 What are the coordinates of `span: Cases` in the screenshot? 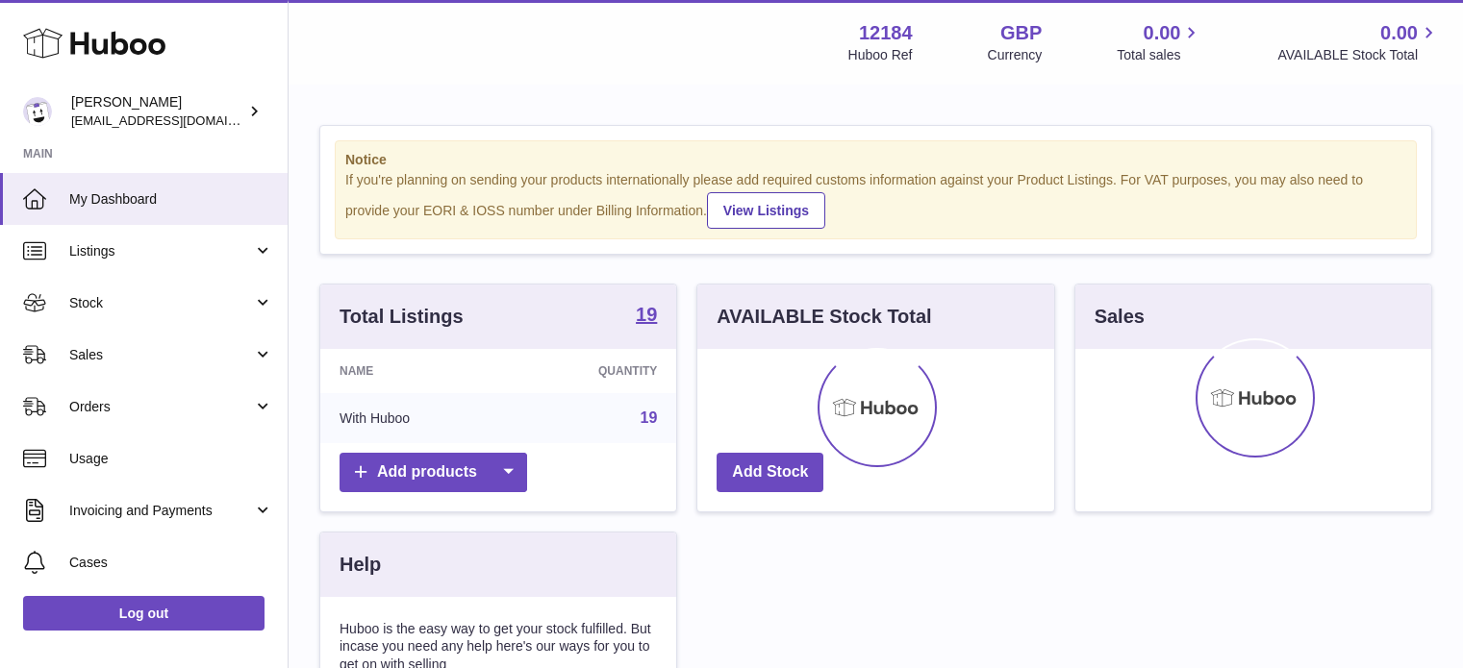 It's located at (171, 563).